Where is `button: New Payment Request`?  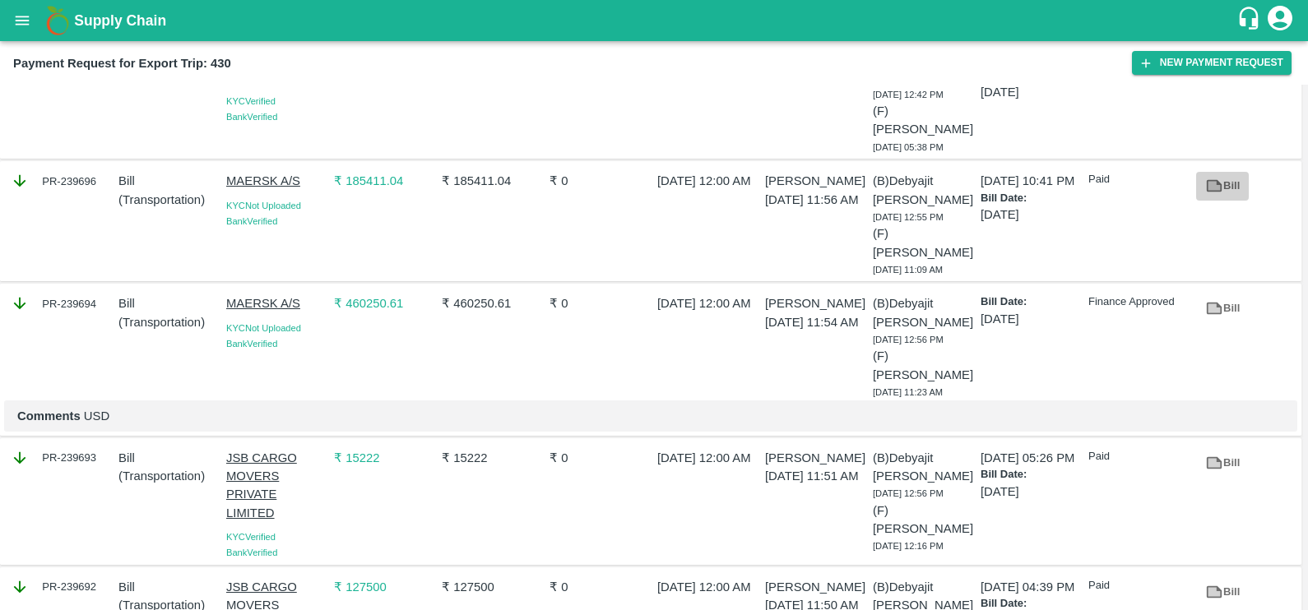
button: New Payment Request is located at coordinates (1212, 63).